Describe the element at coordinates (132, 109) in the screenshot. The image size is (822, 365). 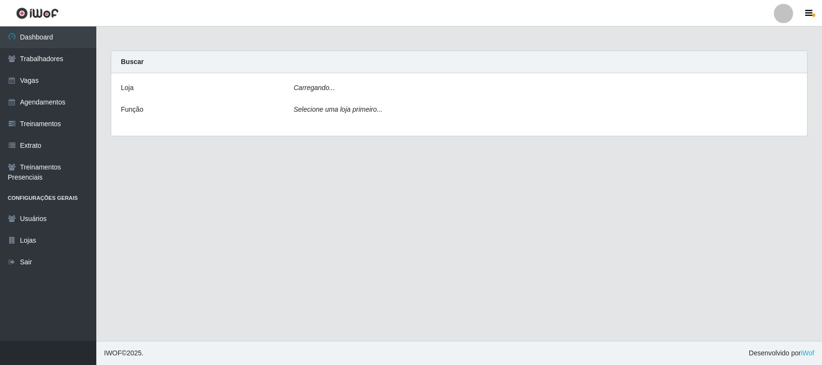
I see `label: Função` at that location.